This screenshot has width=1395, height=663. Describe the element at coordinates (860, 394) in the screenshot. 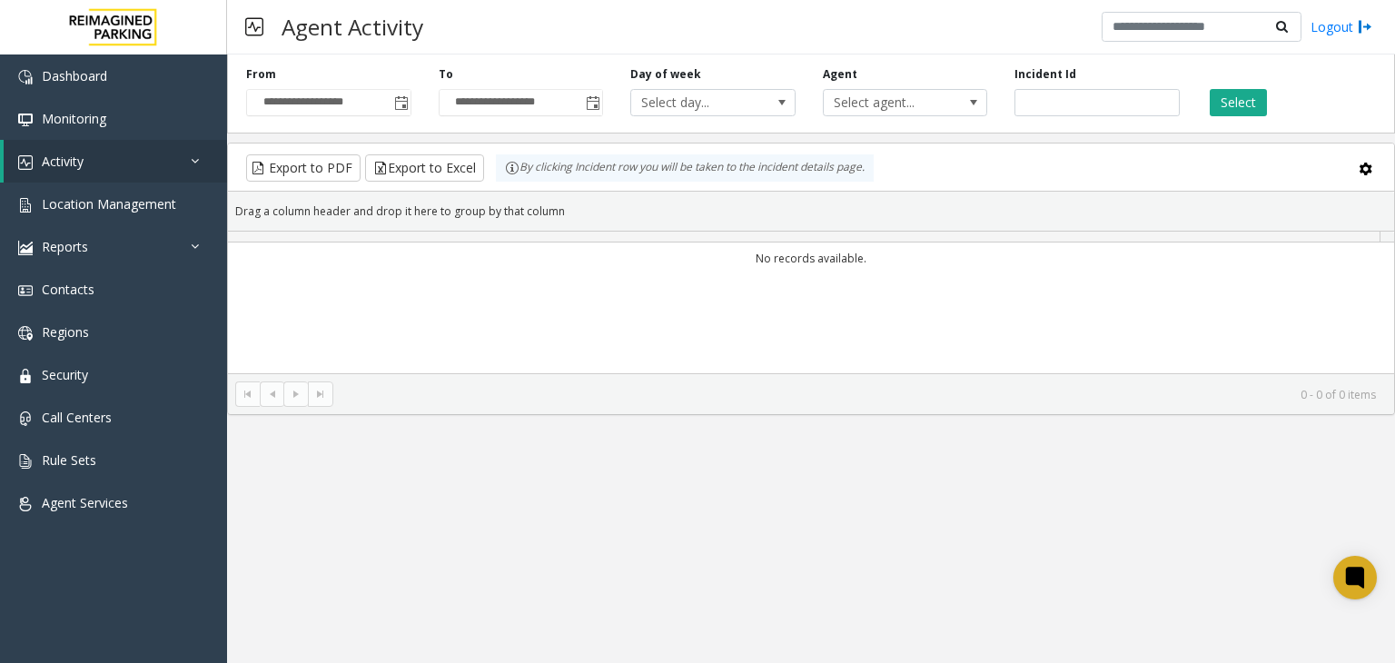

I see `kendo-pager-info: 0 - 0 of 0 items` at that location.